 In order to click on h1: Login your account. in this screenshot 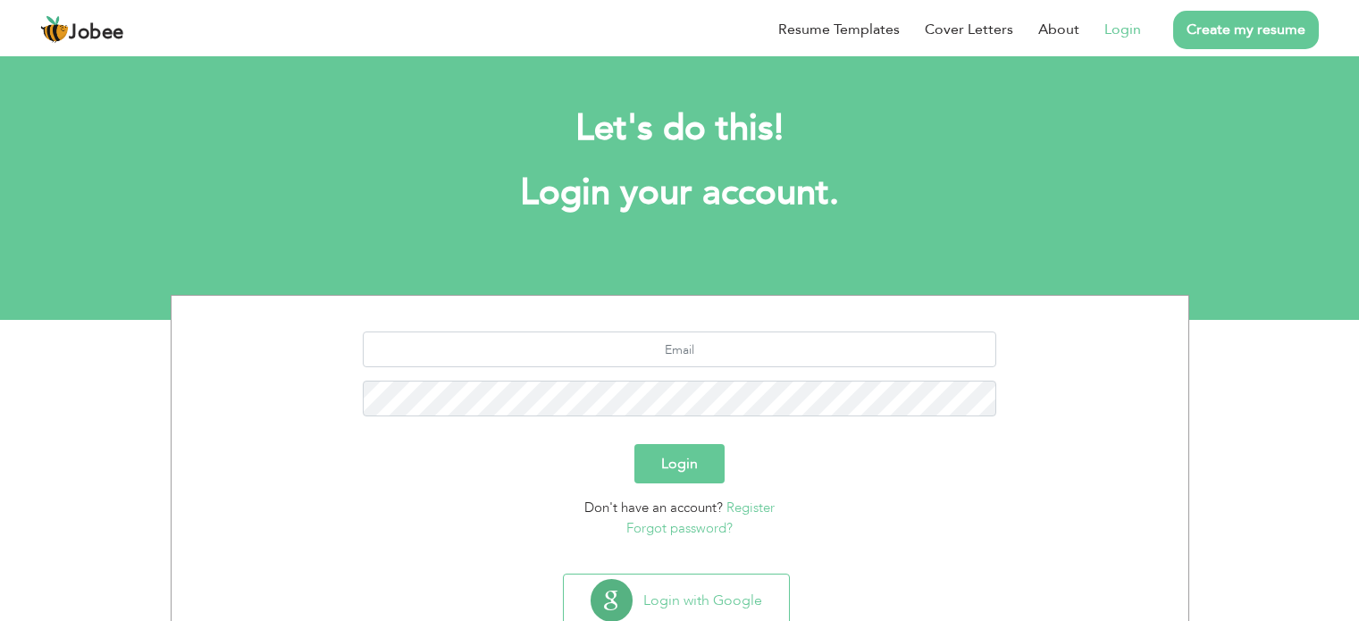, I will do `click(680, 193)`.